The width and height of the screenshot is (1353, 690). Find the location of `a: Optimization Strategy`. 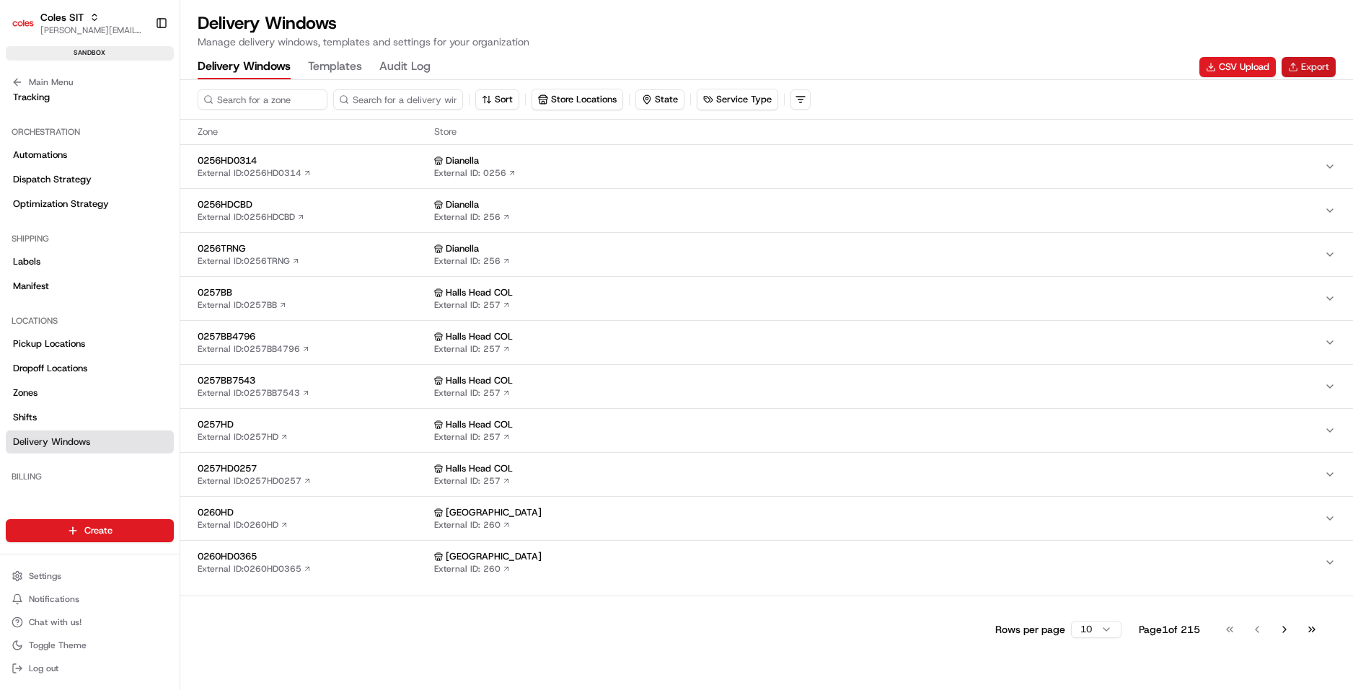

a: Optimization Strategy is located at coordinates (89, 204).